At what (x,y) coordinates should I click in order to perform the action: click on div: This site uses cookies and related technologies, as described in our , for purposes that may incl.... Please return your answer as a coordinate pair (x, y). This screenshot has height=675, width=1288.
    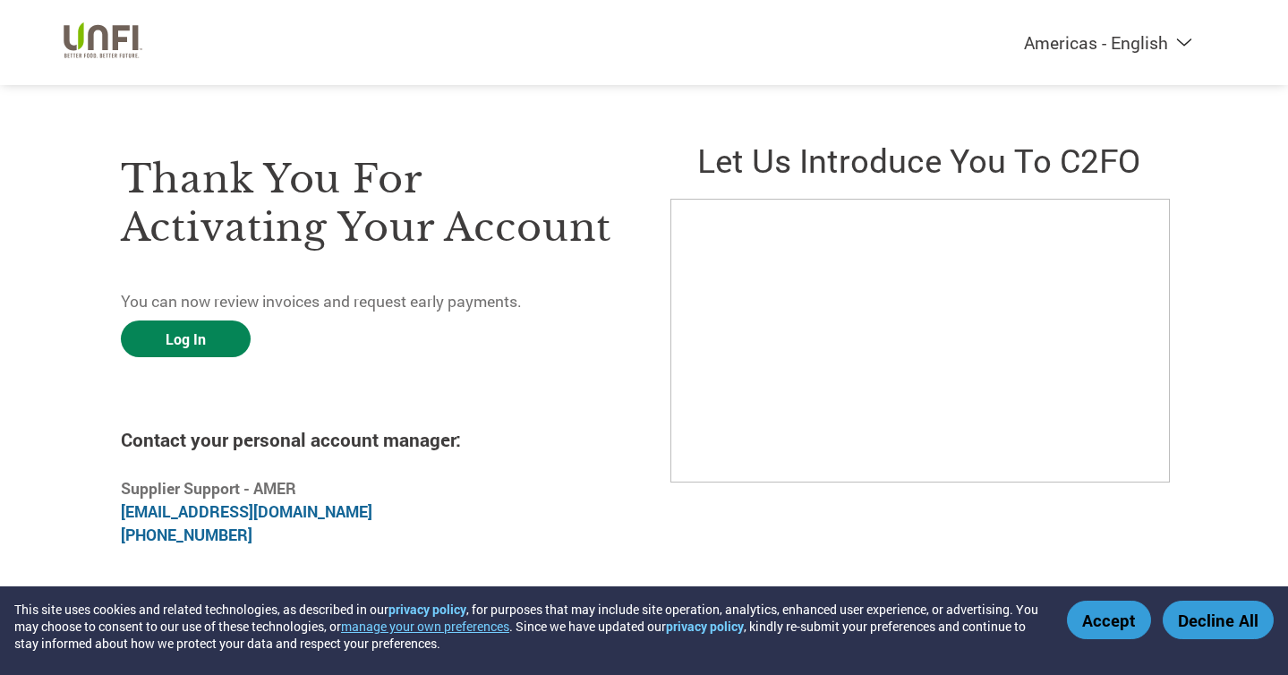
    Looking at the image, I should click on (527, 626).